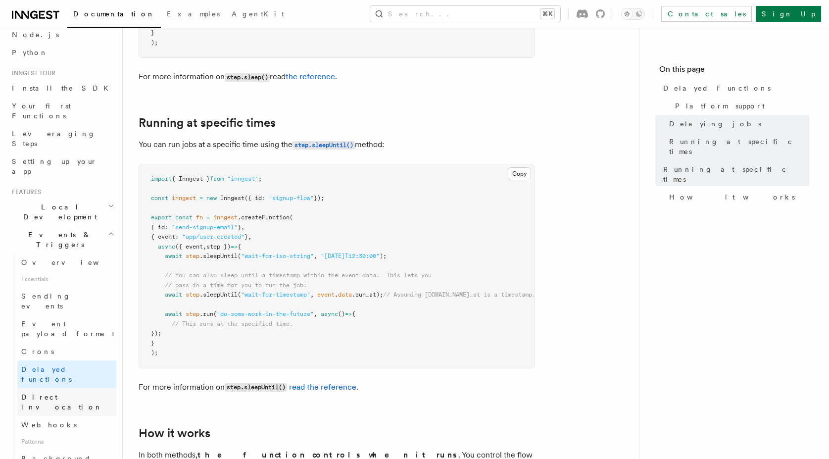 The image size is (829, 459). What do you see at coordinates (732, 197) in the screenshot?
I see `span: How it works` at bounding box center [732, 197].